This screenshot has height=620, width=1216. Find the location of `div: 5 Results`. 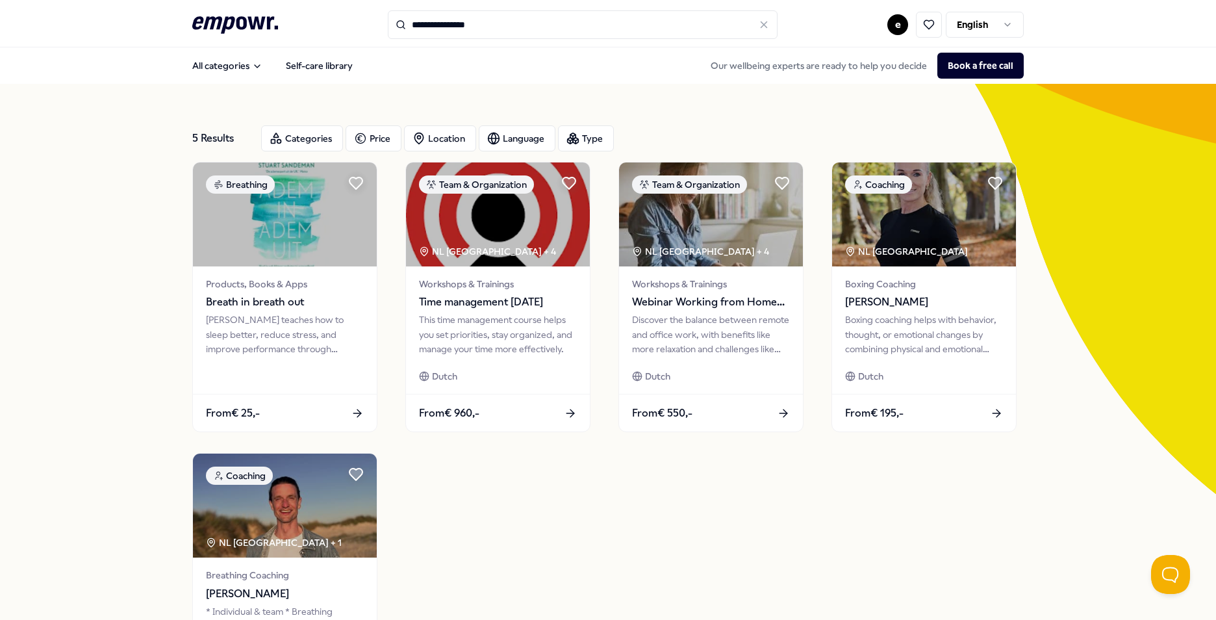

div: 5 Results is located at coordinates (222, 138).